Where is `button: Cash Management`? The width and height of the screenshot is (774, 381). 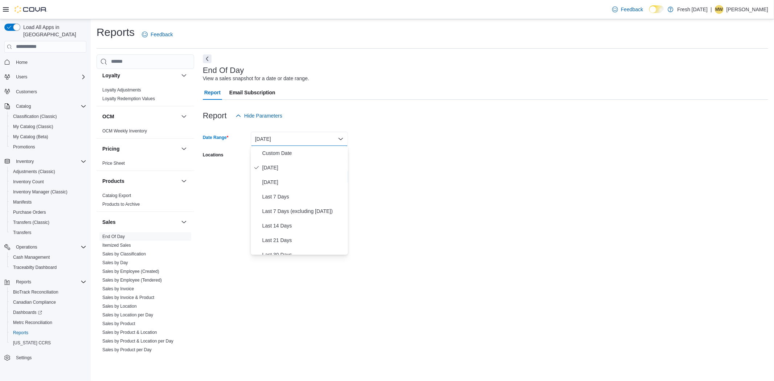
button: Cash Management is located at coordinates (48, 257).